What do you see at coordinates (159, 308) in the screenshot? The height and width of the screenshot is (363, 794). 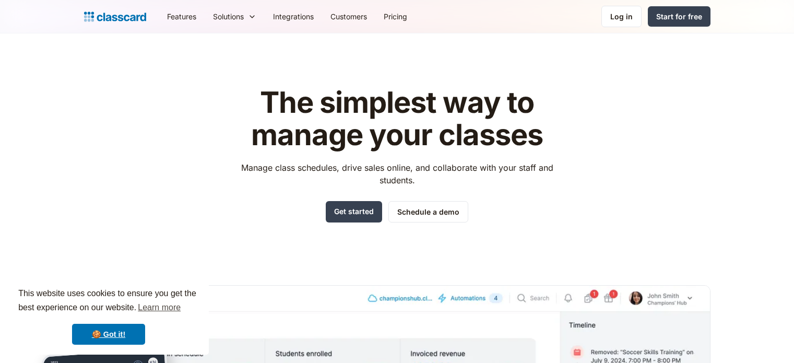 I see `a: learn more about cookies` at bounding box center [159, 308].